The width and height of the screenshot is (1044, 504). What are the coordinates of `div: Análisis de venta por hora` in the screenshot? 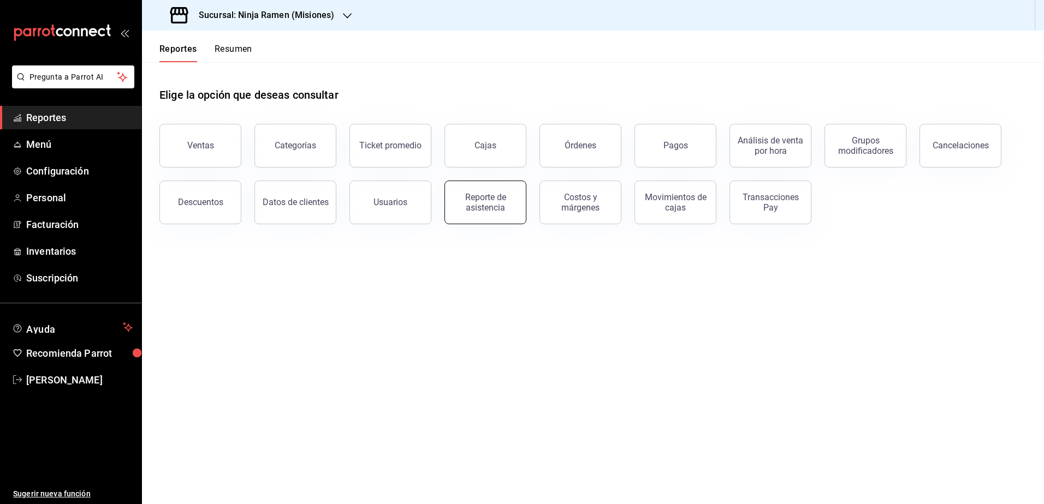 It's located at (770, 146).